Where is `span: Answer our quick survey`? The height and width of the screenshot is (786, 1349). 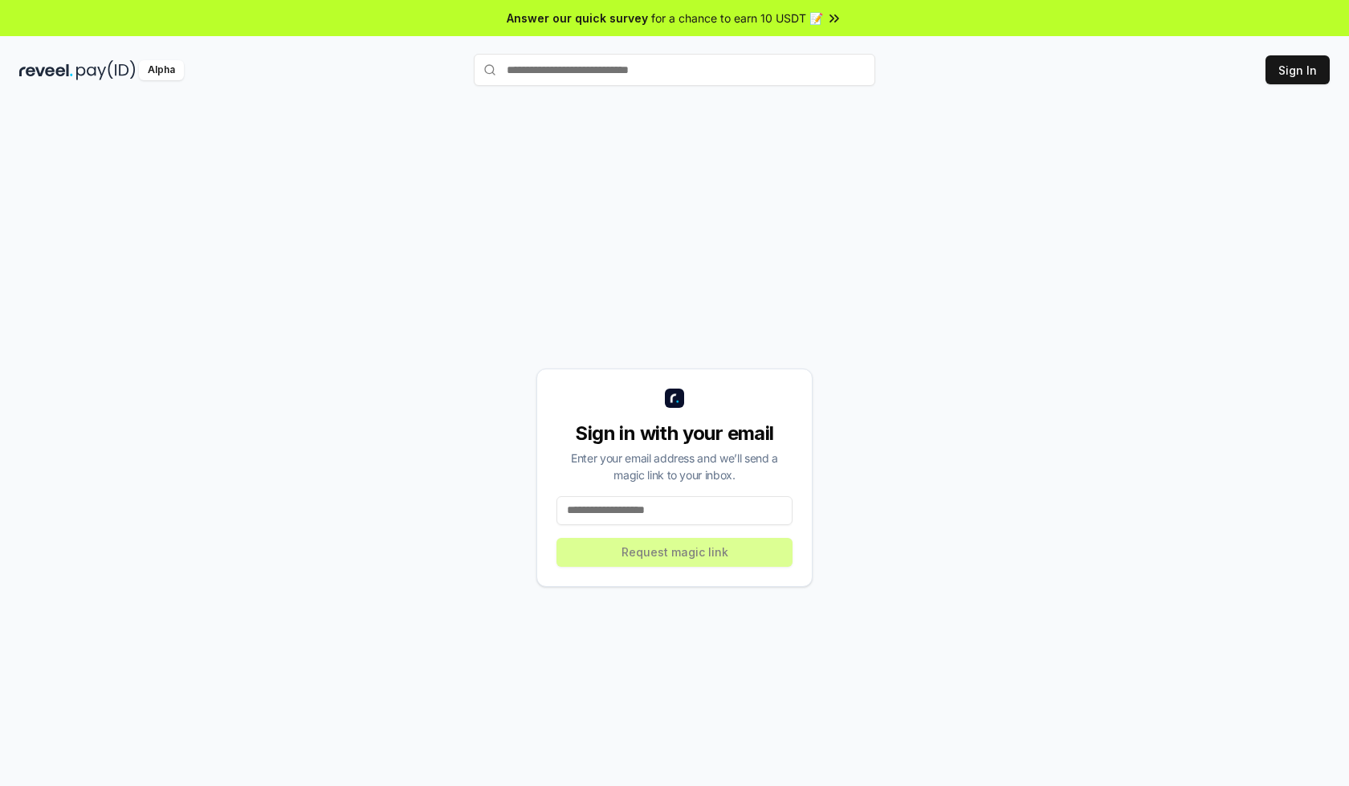 span: Answer our quick survey is located at coordinates (577, 18).